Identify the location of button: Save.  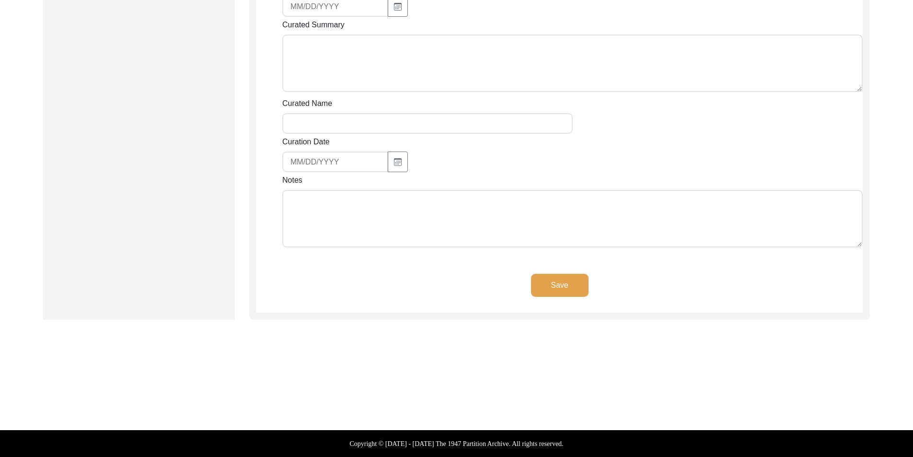
(560, 285).